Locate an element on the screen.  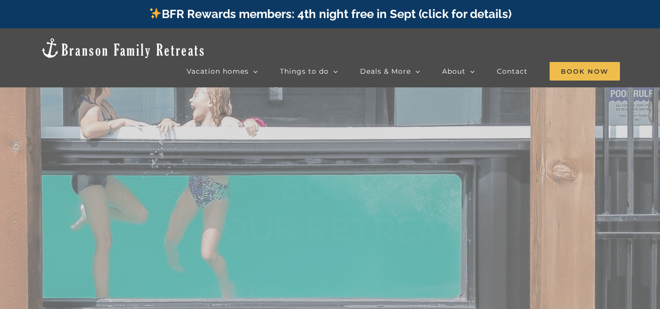
a: Deals & More is located at coordinates (390, 71).